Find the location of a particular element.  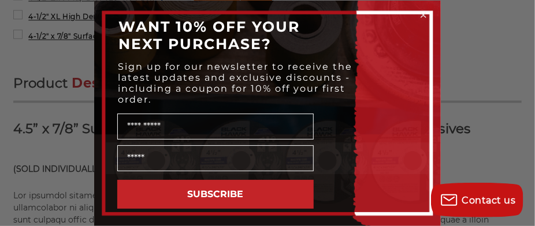

span: Sign up for our newsletter to receive the latest updates and exclusive discounts - including a co... is located at coordinates (235, 83).